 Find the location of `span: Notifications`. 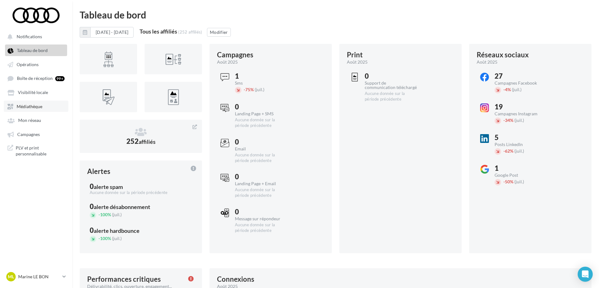

span: Notifications is located at coordinates (29, 36).